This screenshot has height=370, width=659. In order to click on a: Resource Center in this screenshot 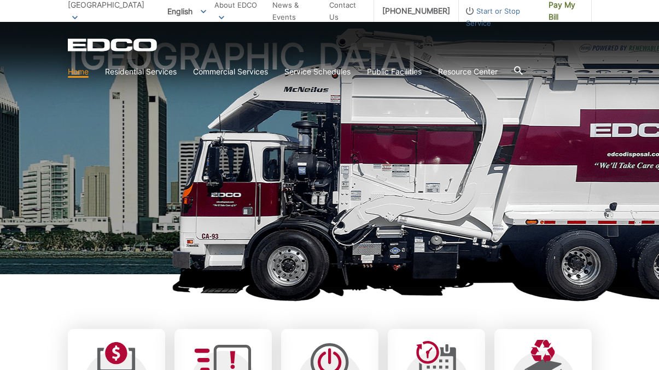, I will do `click(467, 72)`.